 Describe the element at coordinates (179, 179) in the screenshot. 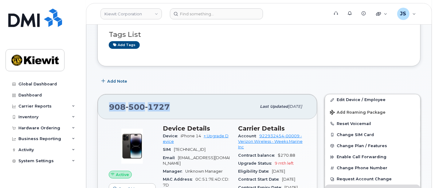

I see `span: MAC Address` at that location.